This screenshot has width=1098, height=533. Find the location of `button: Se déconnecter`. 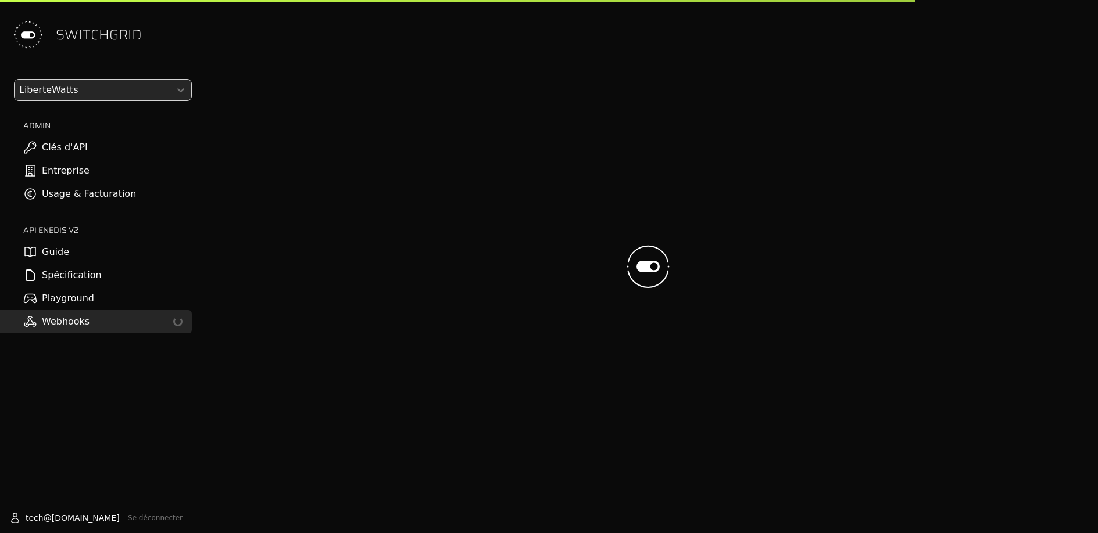

button: Se déconnecter is located at coordinates (155, 518).